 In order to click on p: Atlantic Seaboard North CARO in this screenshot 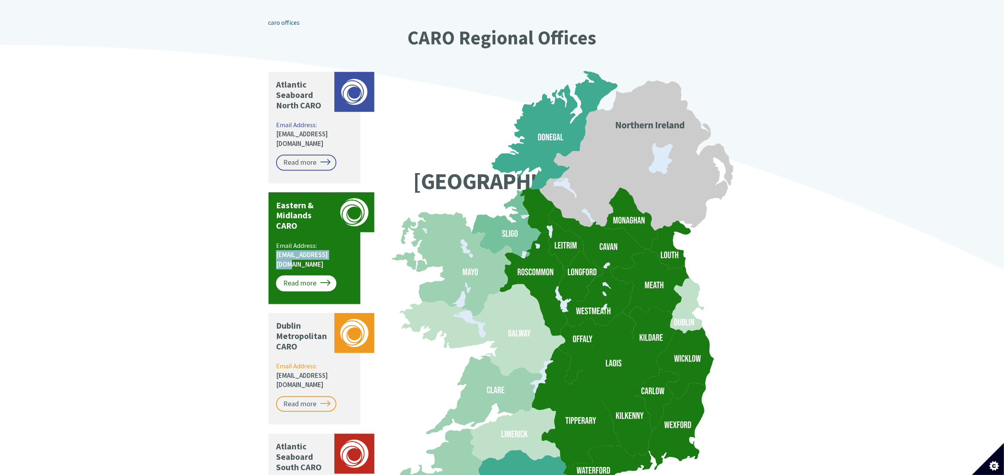, I will do `click(303, 95)`.